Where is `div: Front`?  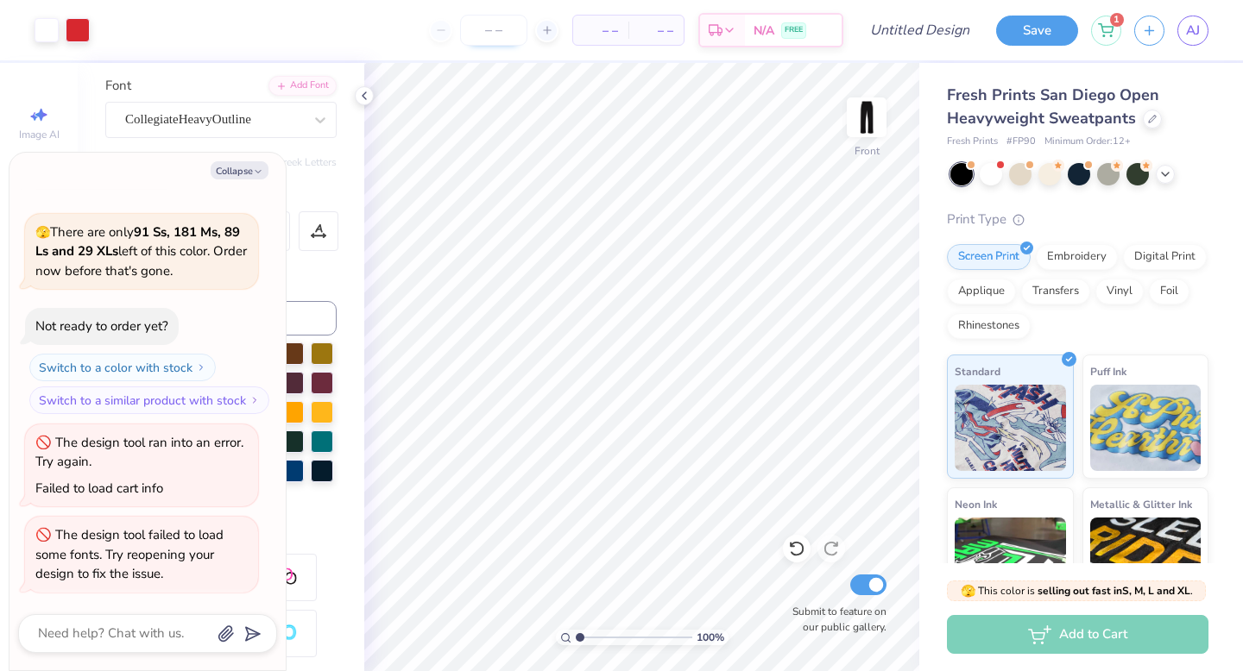 div: Front is located at coordinates (866, 151).